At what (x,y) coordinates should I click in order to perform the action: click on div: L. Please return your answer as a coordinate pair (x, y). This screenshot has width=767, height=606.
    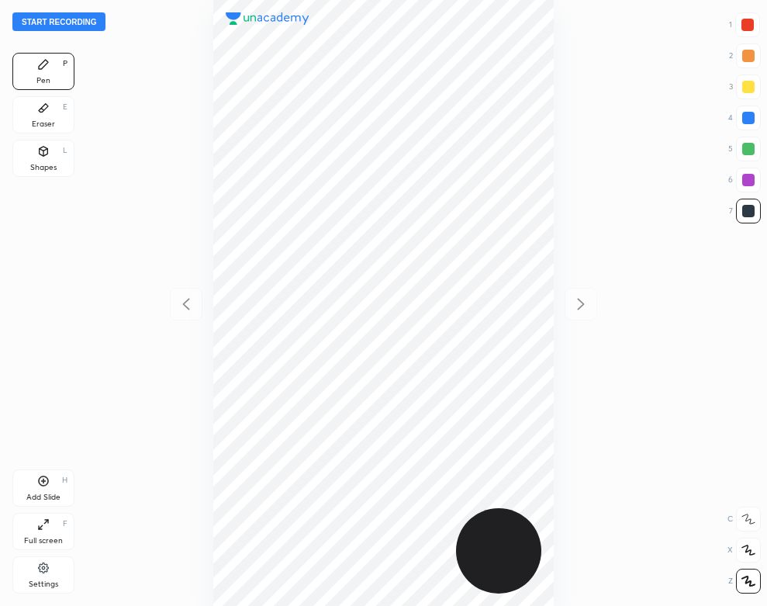
    Looking at the image, I should click on (65, 150).